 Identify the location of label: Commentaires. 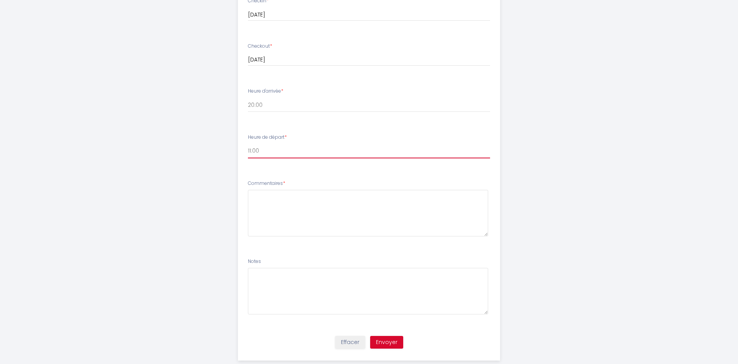
(266, 183).